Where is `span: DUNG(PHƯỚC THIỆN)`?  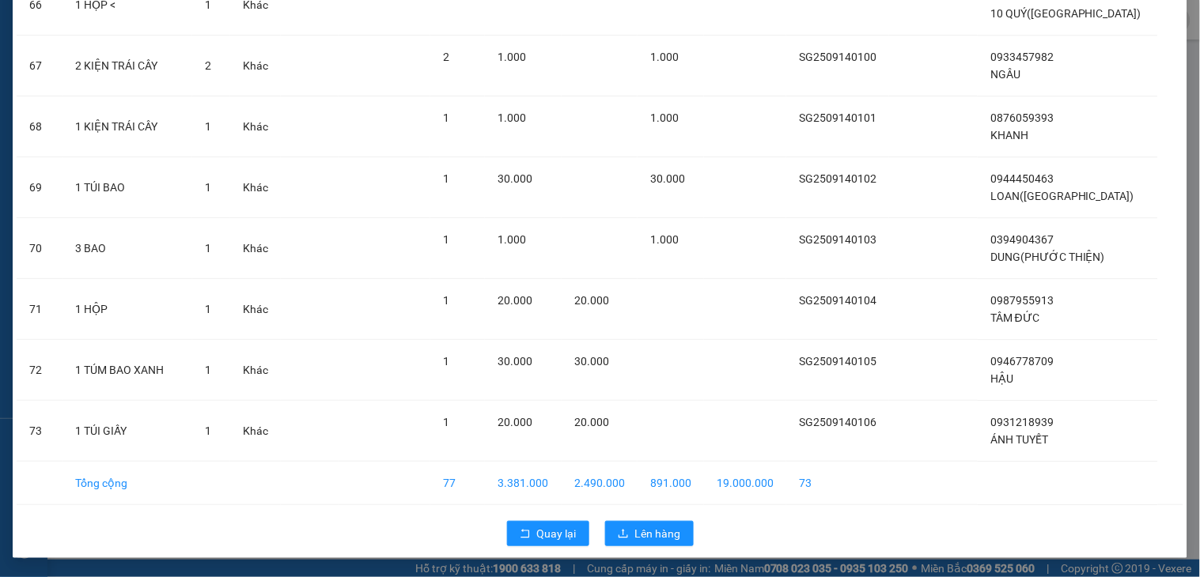
span: DUNG(PHƯỚC THIỆN) is located at coordinates (1047, 257).